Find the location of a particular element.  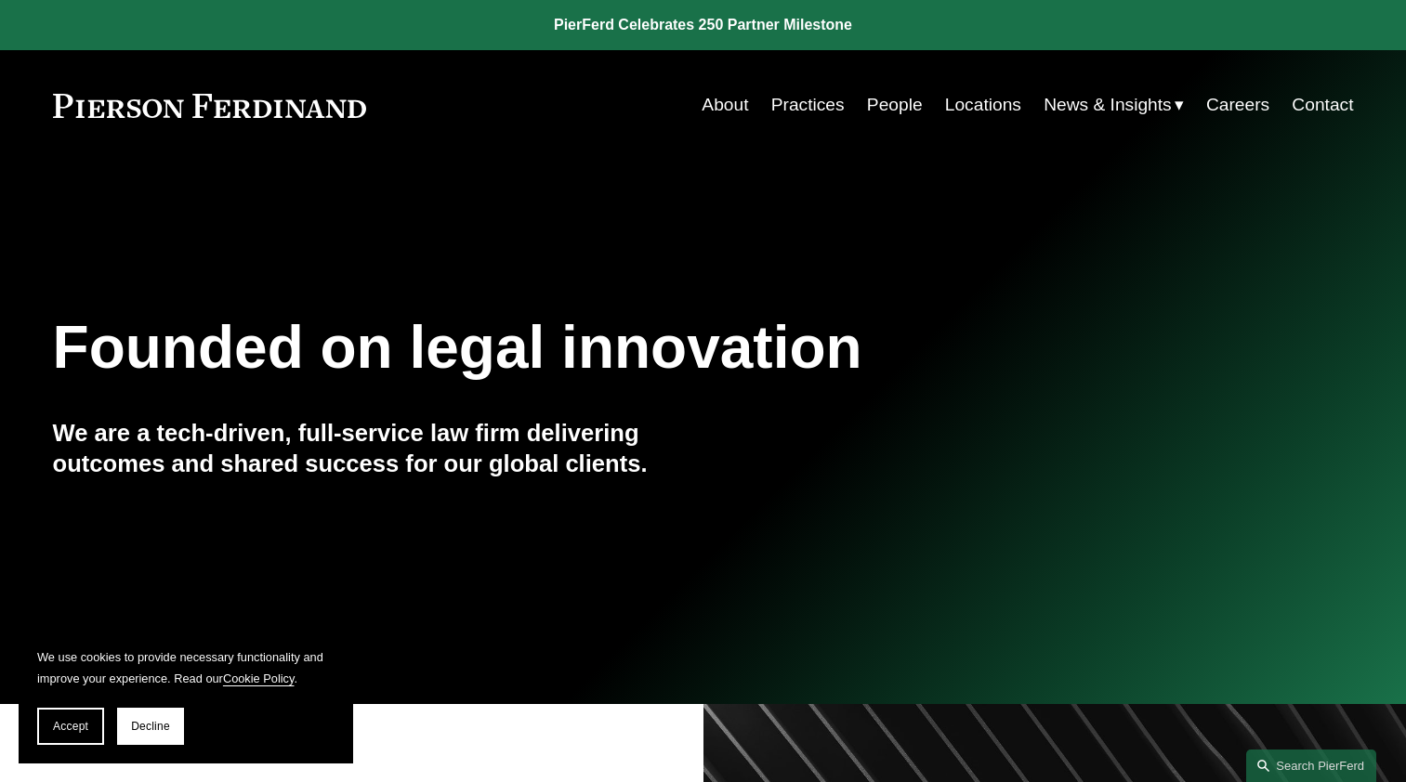

span: Decline is located at coordinates (151, 727).